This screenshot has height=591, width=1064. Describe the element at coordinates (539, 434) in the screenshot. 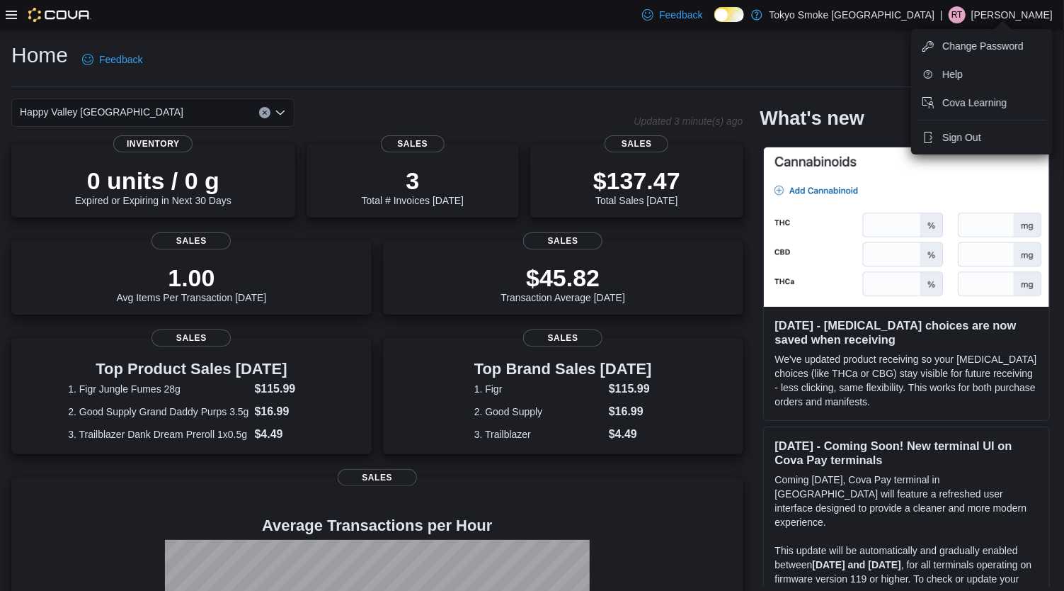

I see `dt: 3. Trailblazer` at that location.